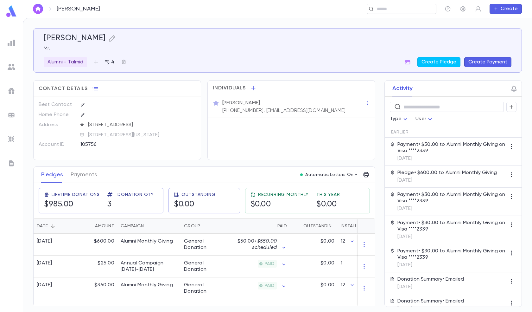 The height and width of the screenshot is (312, 532). Describe the element at coordinates (439, 62) in the screenshot. I see `button: Create Pledge` at that location.